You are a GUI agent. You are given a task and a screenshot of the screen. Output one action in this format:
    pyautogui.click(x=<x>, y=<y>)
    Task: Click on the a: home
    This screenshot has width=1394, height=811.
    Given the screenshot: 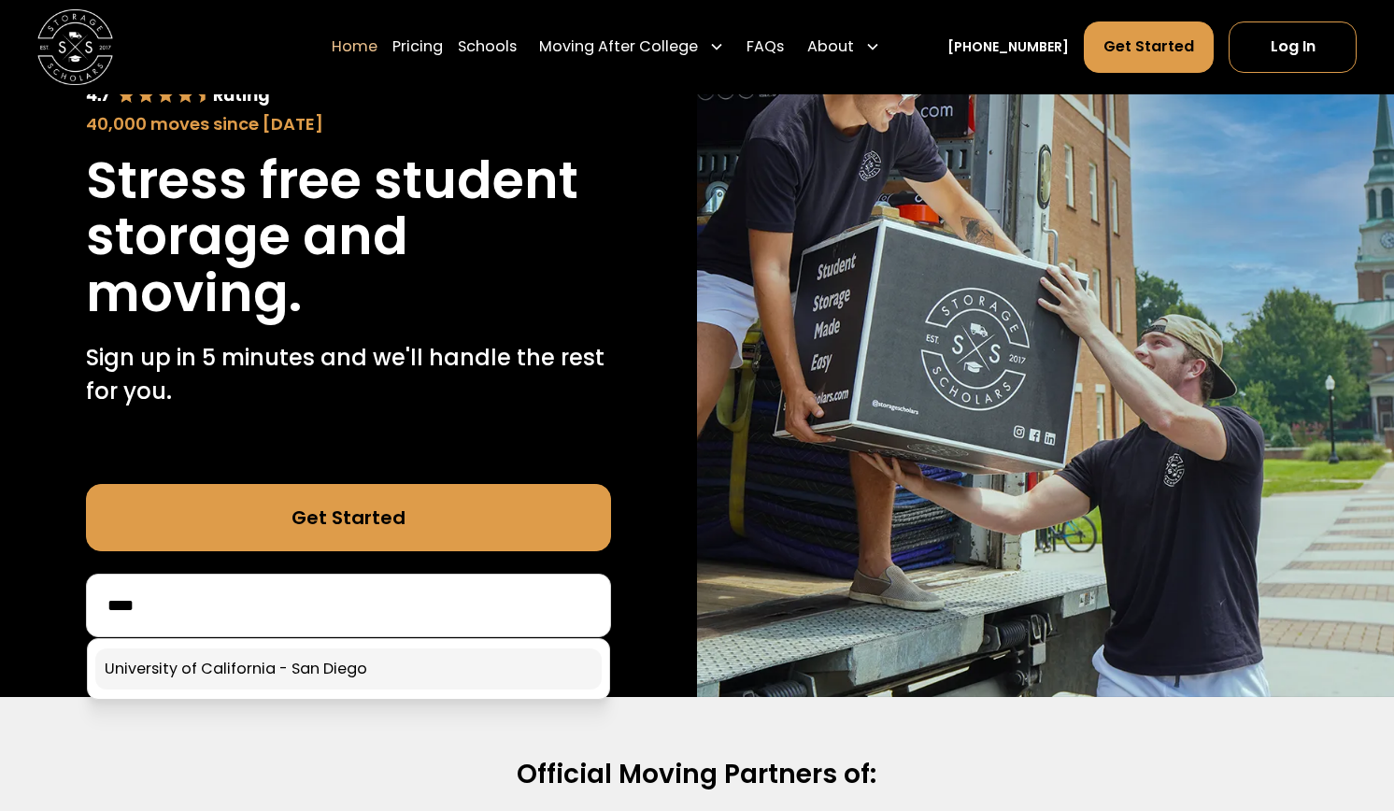 What is the action you would take?
    pyautogui.click(x=75, y=47)
    